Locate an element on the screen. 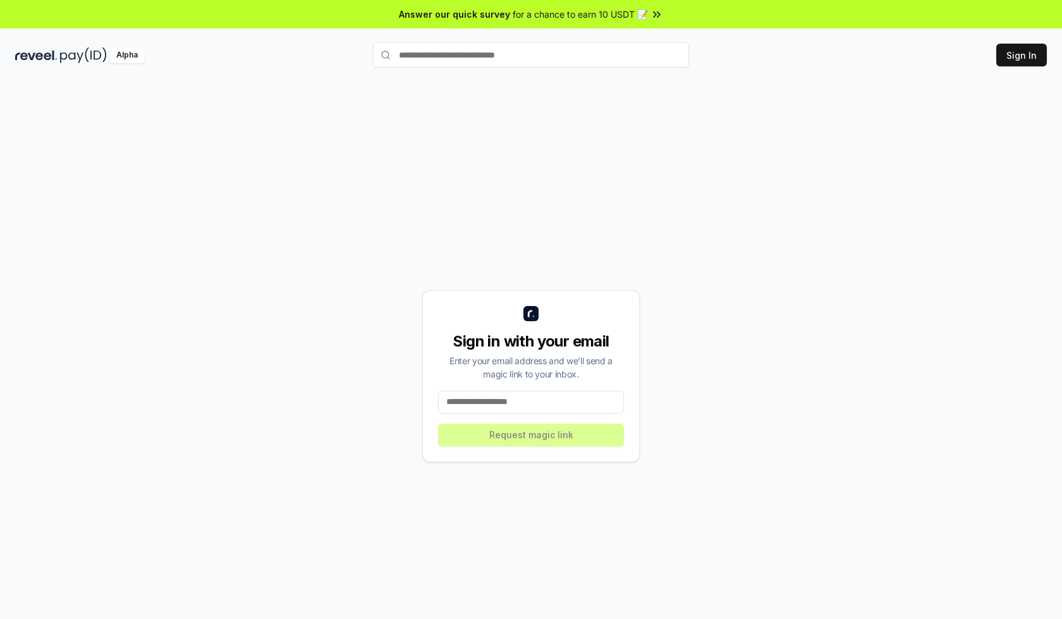 The width and height of the screenshot is (1062, 619). div: Sign in with your email is located at coordinates (531, 341).